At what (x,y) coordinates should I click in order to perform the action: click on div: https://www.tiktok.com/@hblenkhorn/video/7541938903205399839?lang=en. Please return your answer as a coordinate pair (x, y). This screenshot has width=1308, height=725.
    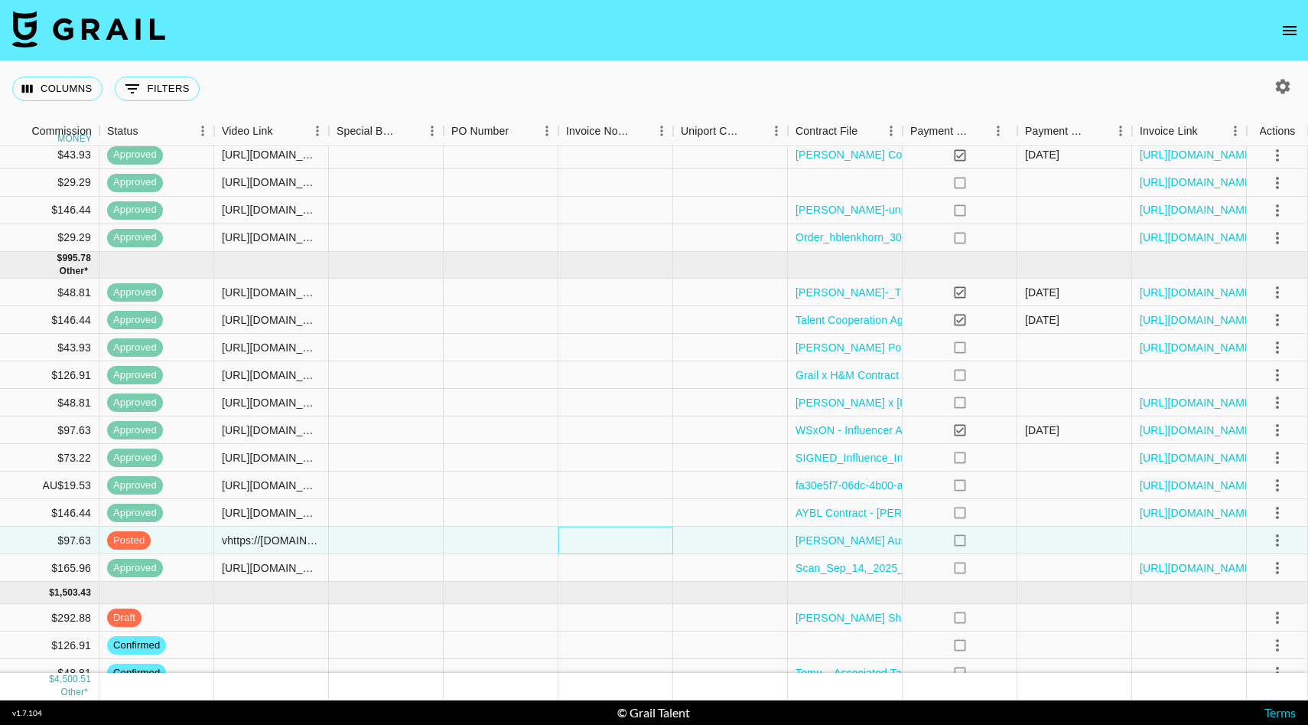
    Looking at the image, I should click on (271, 237).